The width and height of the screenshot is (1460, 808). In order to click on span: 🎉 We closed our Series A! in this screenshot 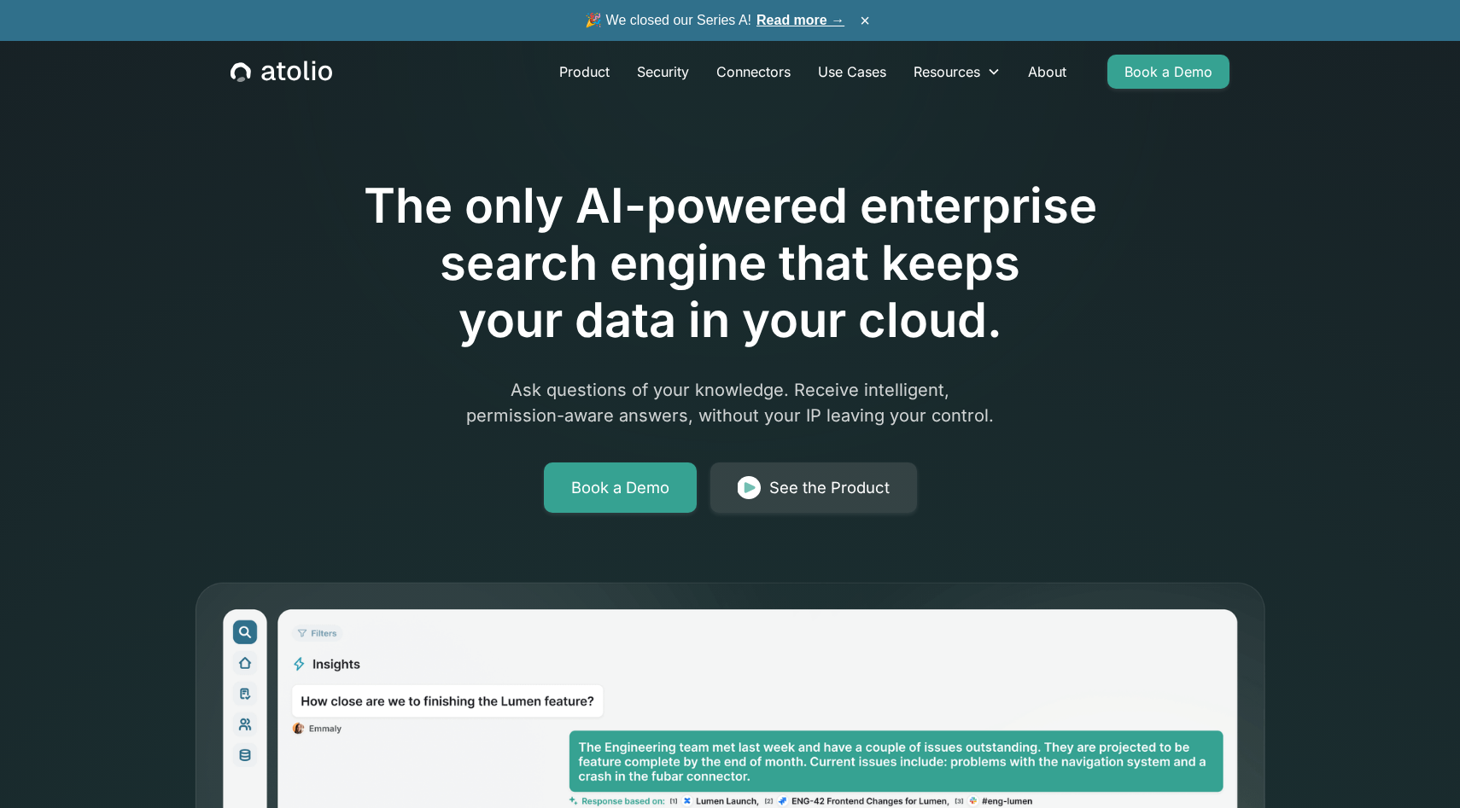, I will do `click(715, 20)`.